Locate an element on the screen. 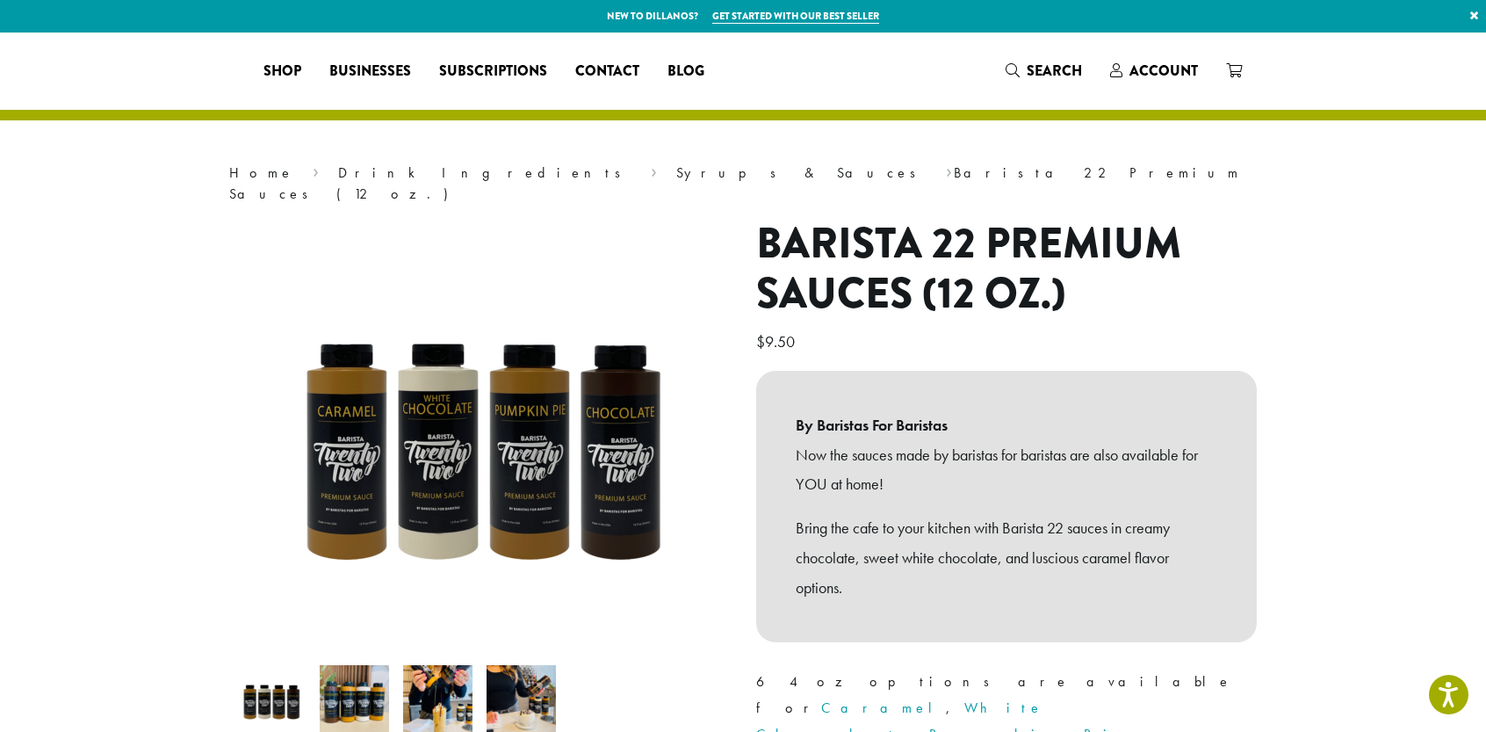 The width and height of the screenshot is (1486, 732). span: Blog is located at coordinates (686, 71).